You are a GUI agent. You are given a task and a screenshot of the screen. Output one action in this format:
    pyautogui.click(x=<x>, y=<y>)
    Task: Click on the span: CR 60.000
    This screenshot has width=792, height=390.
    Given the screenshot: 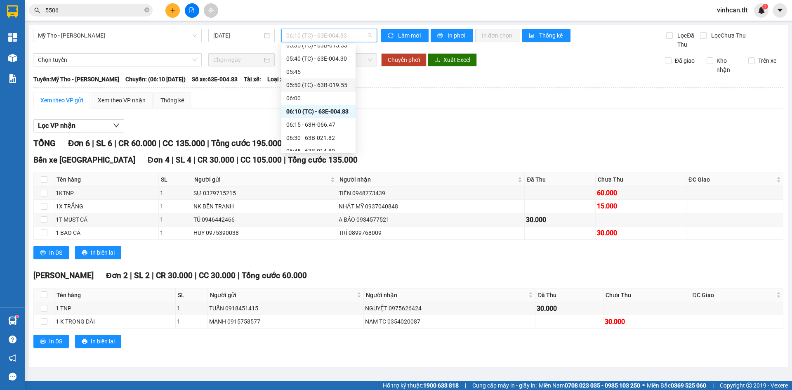 What is the action you would take?
    pyautogui.click(x=137, y=143)
    